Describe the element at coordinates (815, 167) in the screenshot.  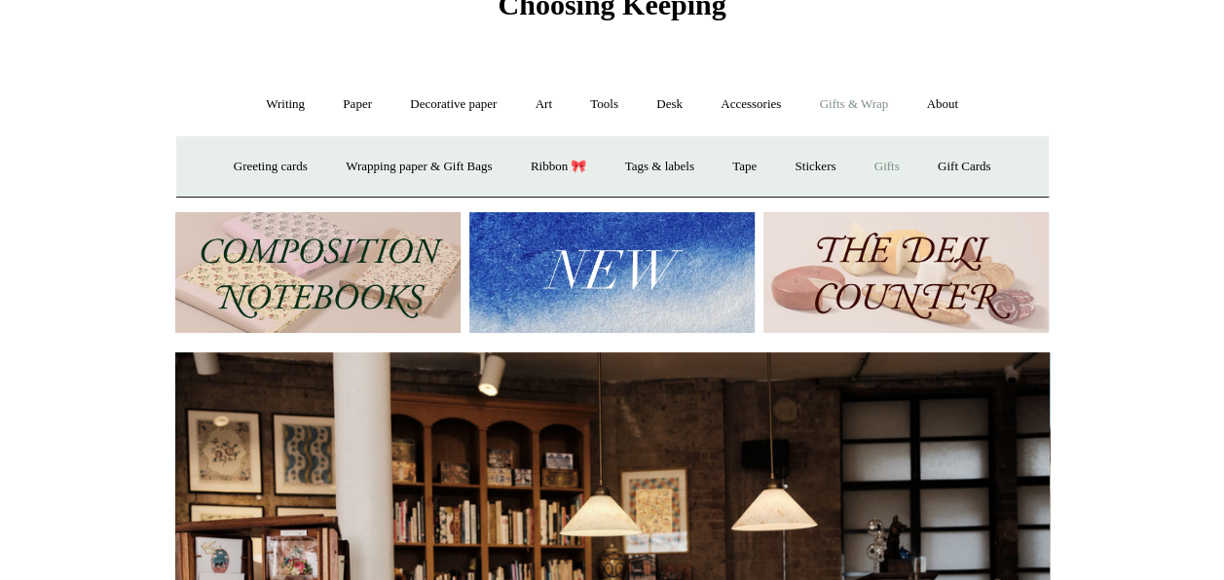
I see `a: Stickers` at that location.